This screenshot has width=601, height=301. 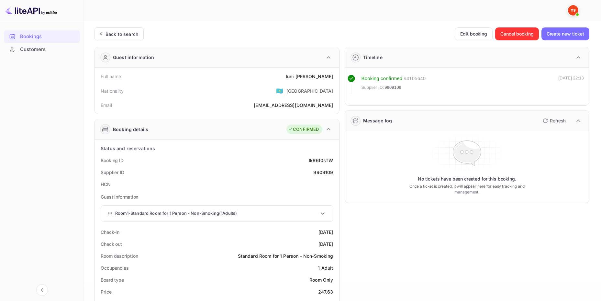 I want to click on div: Booking details, so click(x=130, y=129).